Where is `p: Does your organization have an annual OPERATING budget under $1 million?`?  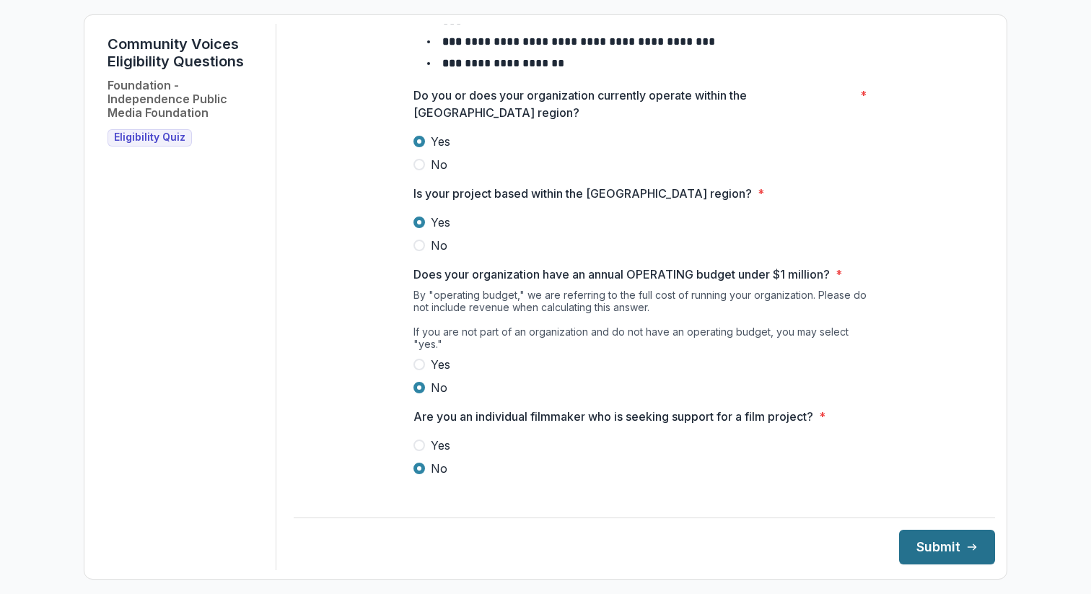 p: Does your organization have an annual OPERATING budget under $1 million? is located at coordinates (621, 274).